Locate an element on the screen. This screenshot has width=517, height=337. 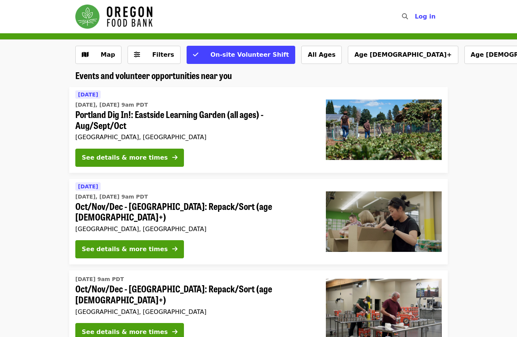
input: Search is located at coordinates (416, 17).